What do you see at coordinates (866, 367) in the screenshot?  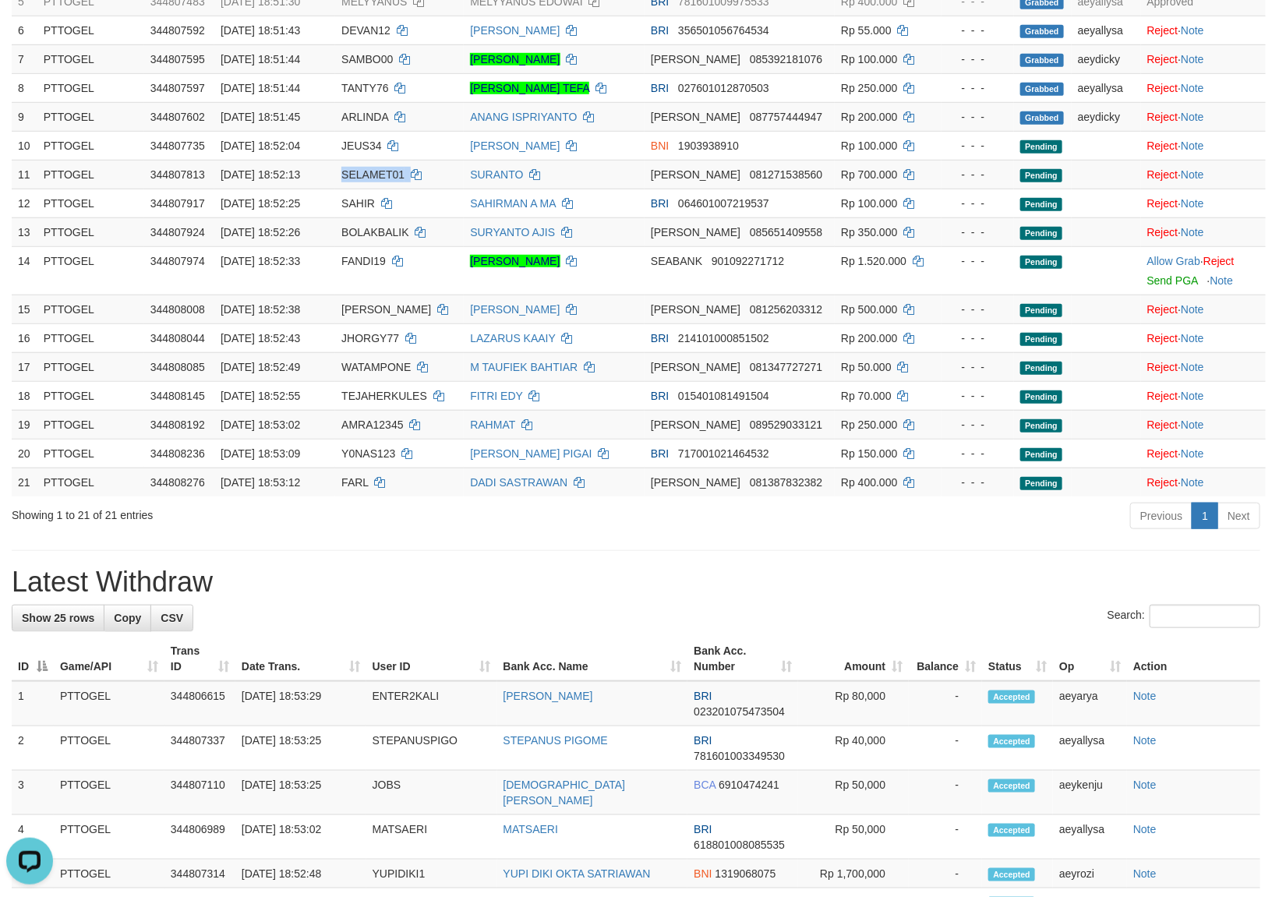 I see `span: Rp 50.000` at bounding box center [866, 367].